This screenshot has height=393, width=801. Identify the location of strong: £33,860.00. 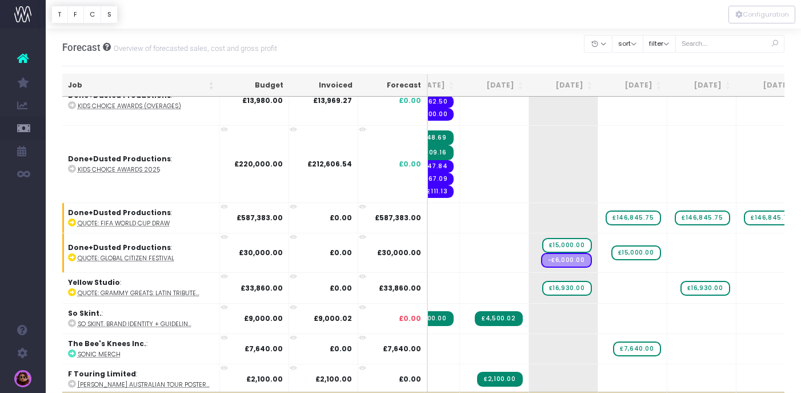
(262, 287).